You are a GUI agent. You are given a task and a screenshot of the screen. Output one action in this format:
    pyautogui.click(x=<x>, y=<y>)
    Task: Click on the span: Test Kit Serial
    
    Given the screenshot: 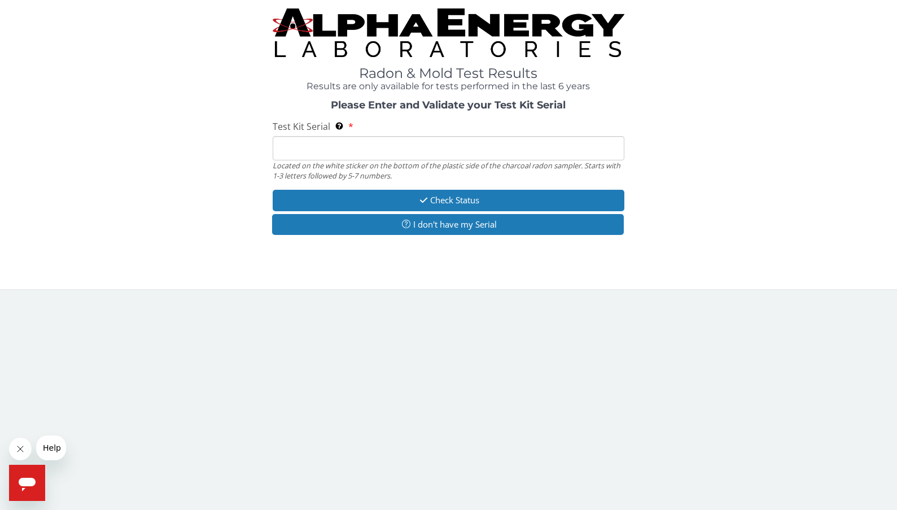 What is the action you would take?
    pyautogui.click(x=301, y=126)
    